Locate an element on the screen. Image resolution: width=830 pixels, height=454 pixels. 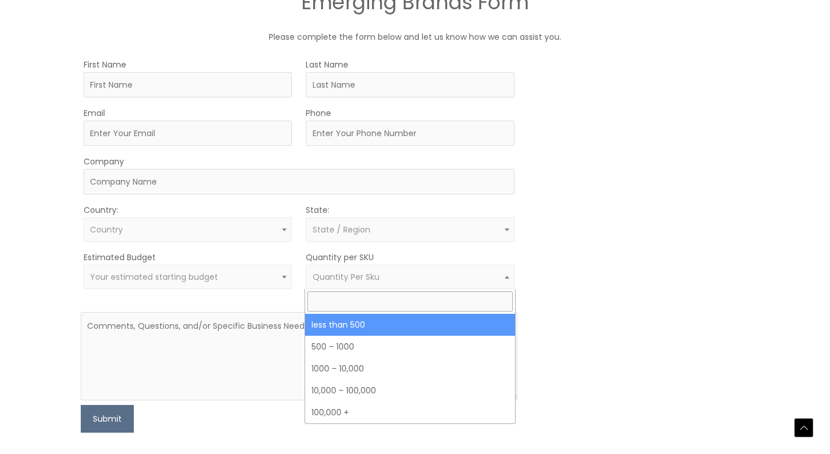
li: 100,000 + is located at coordinates (410, 412).